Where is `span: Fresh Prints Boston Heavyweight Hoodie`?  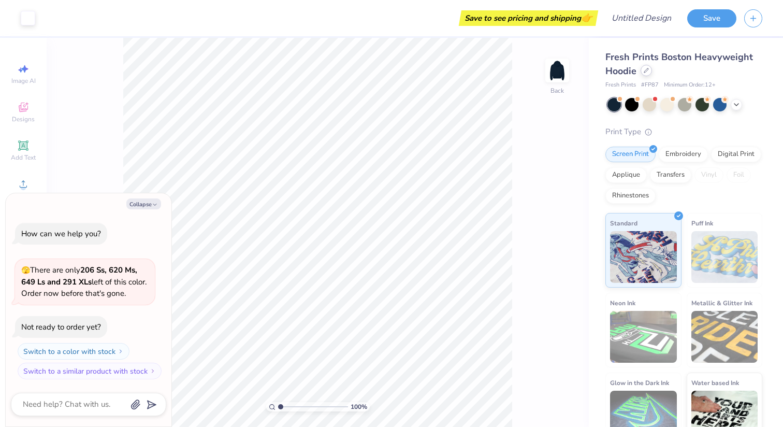
span: Fresh Prints Boston Heavyweight Hoodie is located at coordinates (679, 64).